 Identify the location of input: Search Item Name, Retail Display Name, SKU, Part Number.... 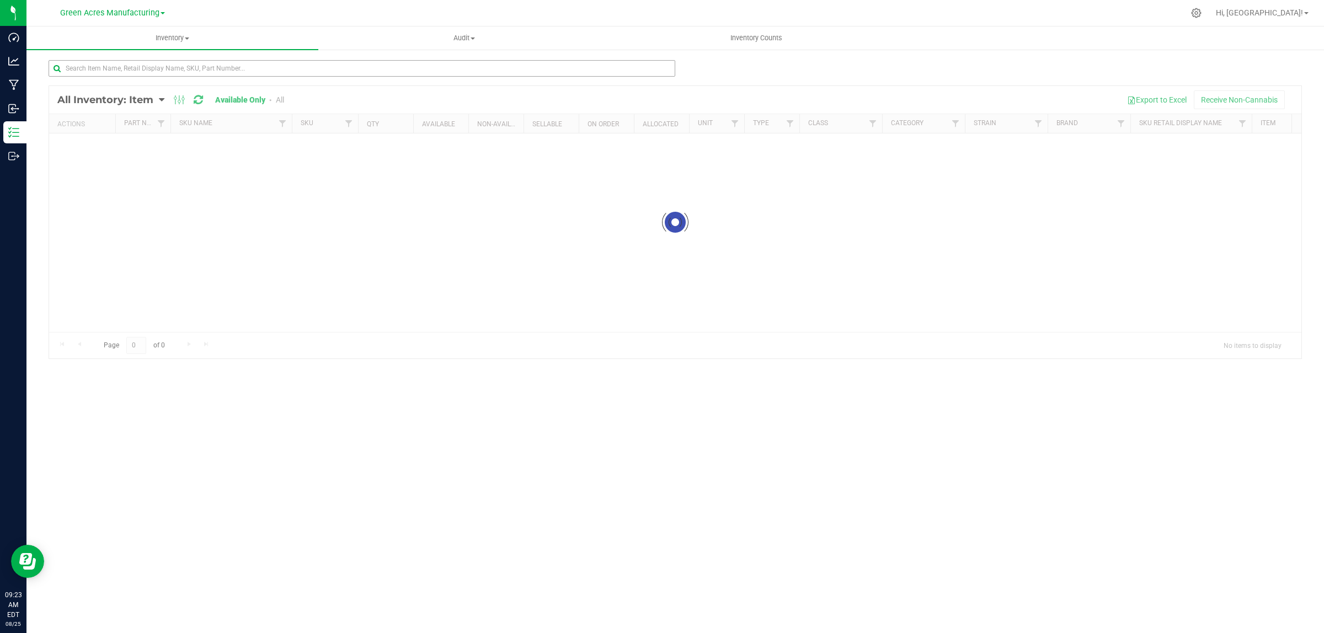
(362, 68).